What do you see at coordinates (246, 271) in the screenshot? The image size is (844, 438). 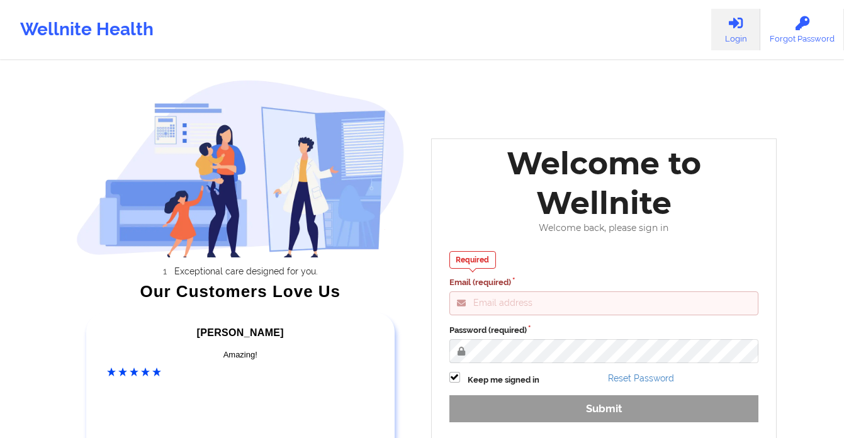 I see `li: Exceptional care designed for you.` at bounding box center [246, 271].